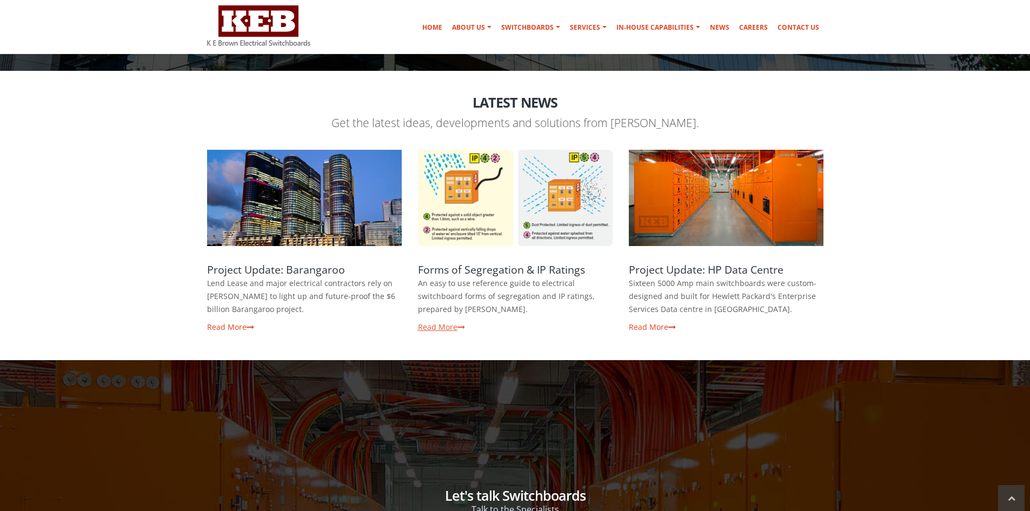 This screenshot has height=511, width=1030. Describe the element at coordinates (798, 28) in the screenshot. I see `a: Contact Us` at that location.